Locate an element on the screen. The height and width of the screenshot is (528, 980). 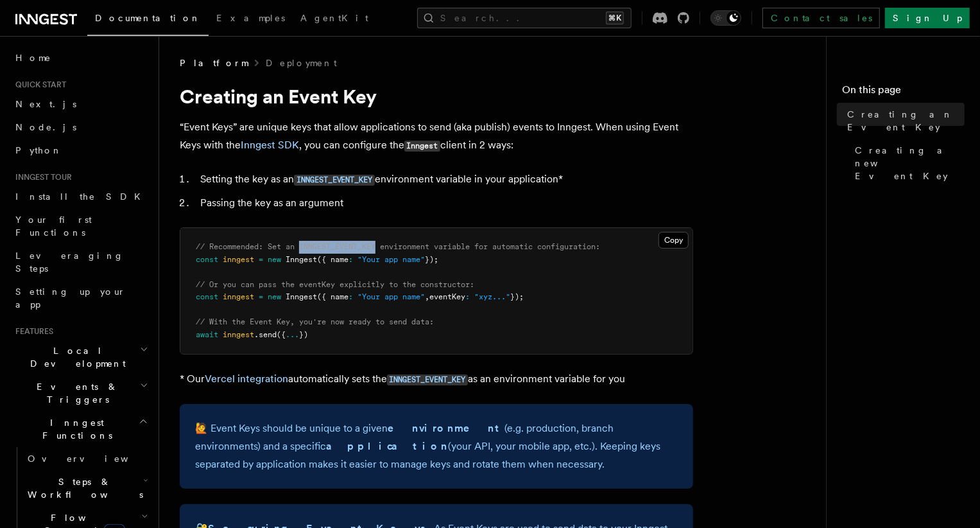
span: // With the Event Key, you're now ready to send data: is located at coordinates (315, 322).